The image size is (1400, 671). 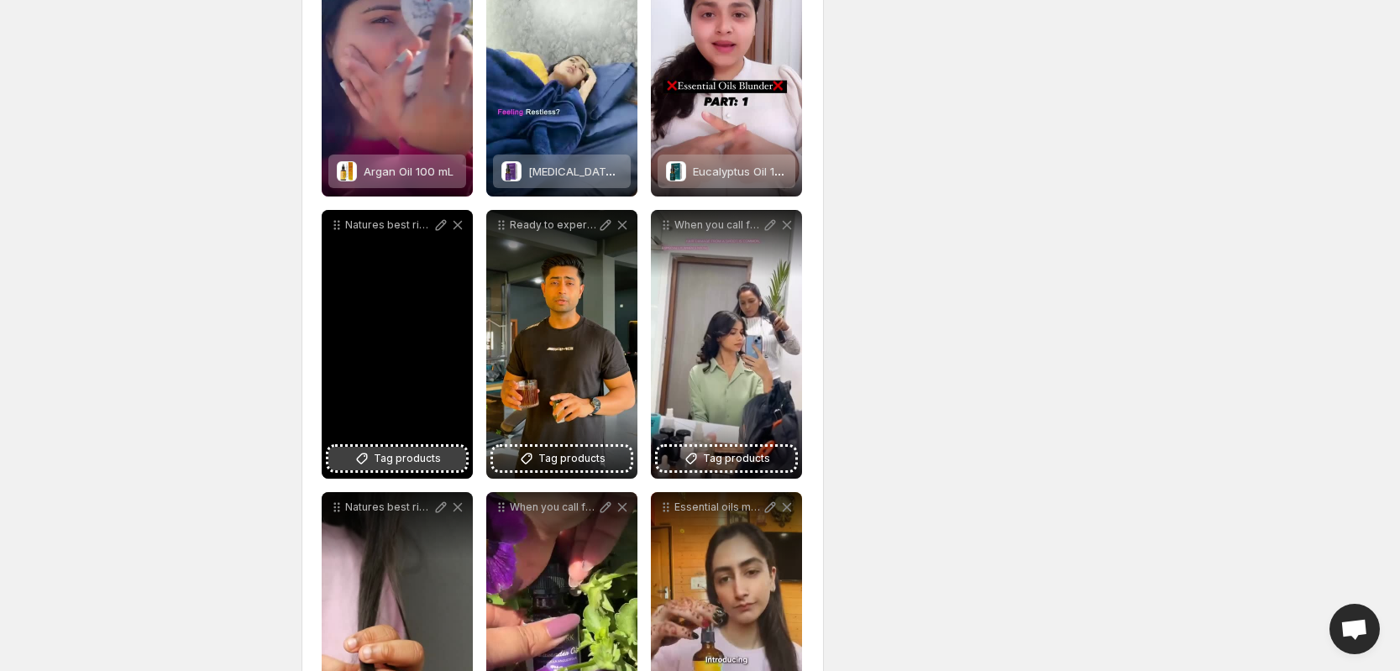 What do you see at coordinates (562, 344) in the screenshot?
I see `div: Ready to experience flawless skin lustrous hair deep nourishment a powerful natural shield We hea...` at bounding box center [562, 344].